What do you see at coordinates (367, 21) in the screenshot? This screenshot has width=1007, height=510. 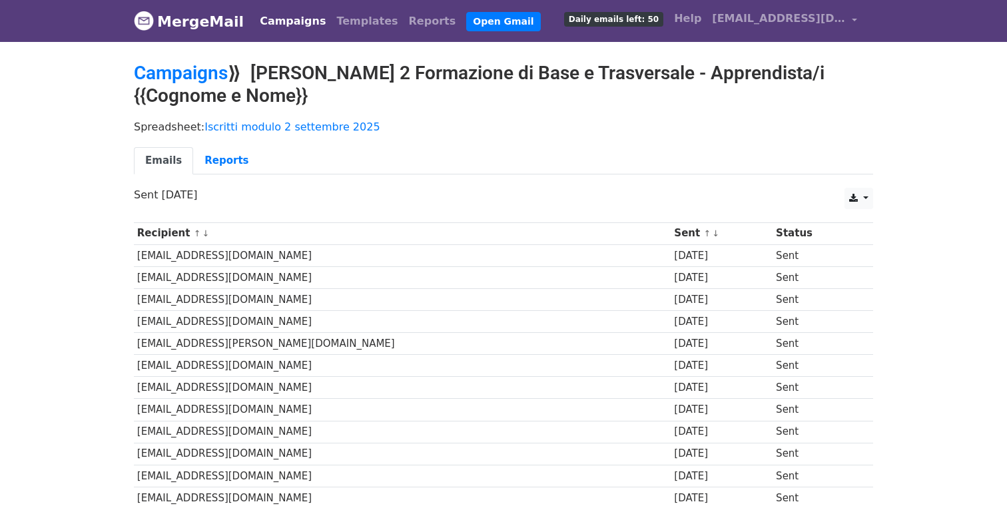 I see `a: Templates` at bounding box center [367, 21].